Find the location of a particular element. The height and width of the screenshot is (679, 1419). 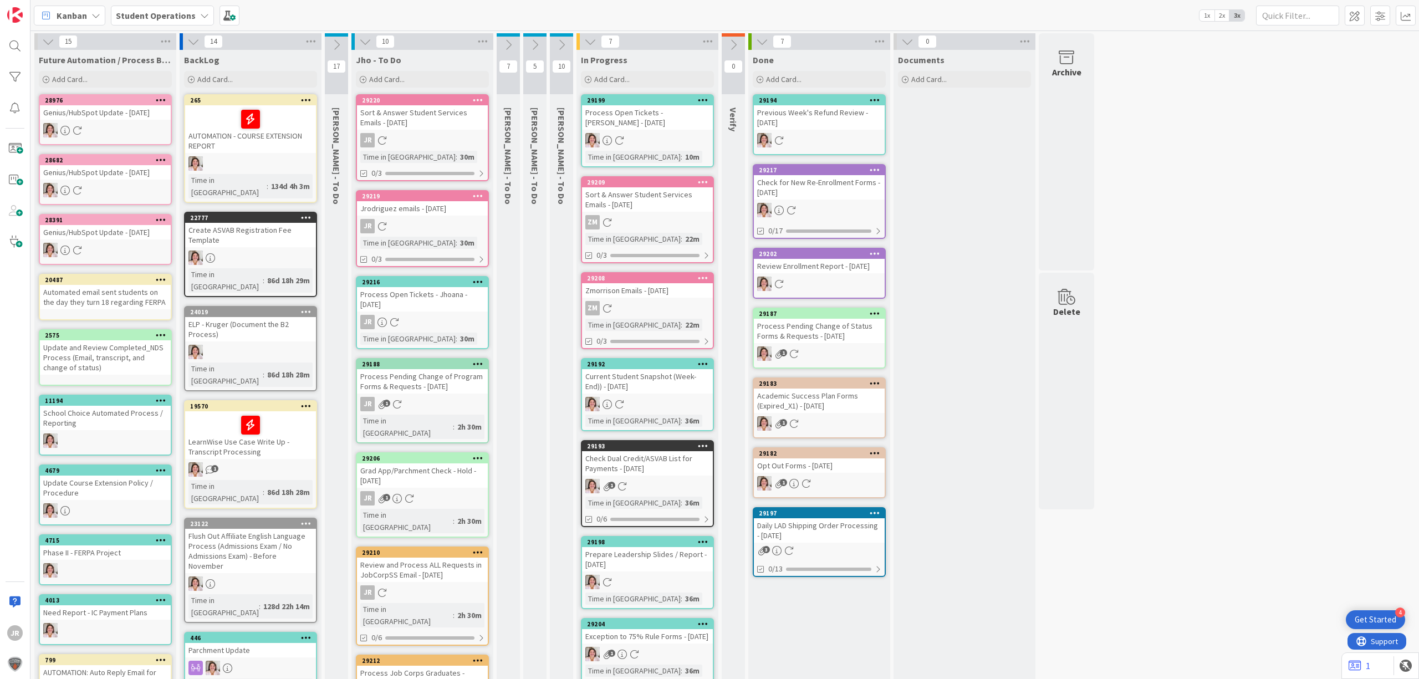

div: School Choice Automated Process / Reporting is located at coordinates (105, 418).